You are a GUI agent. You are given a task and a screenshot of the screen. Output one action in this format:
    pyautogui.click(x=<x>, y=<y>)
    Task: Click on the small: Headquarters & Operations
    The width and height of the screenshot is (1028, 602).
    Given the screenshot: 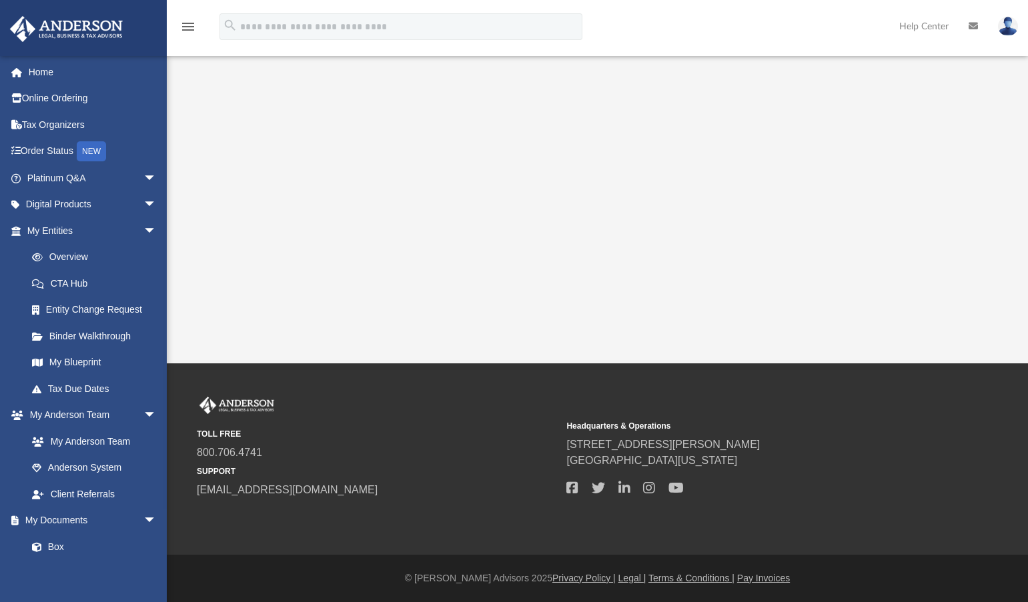 What is the action you would take?
    pyautogui.click(x=747, y=426)
    